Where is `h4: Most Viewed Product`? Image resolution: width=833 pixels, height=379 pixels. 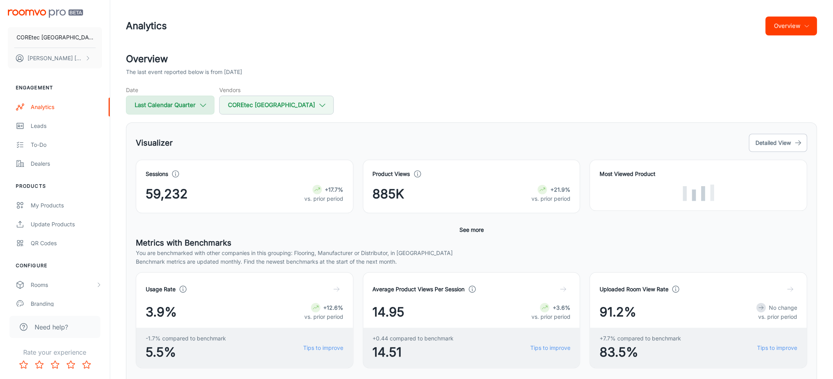
h4: Most Viewed Product is located at coordinates (699, 174).